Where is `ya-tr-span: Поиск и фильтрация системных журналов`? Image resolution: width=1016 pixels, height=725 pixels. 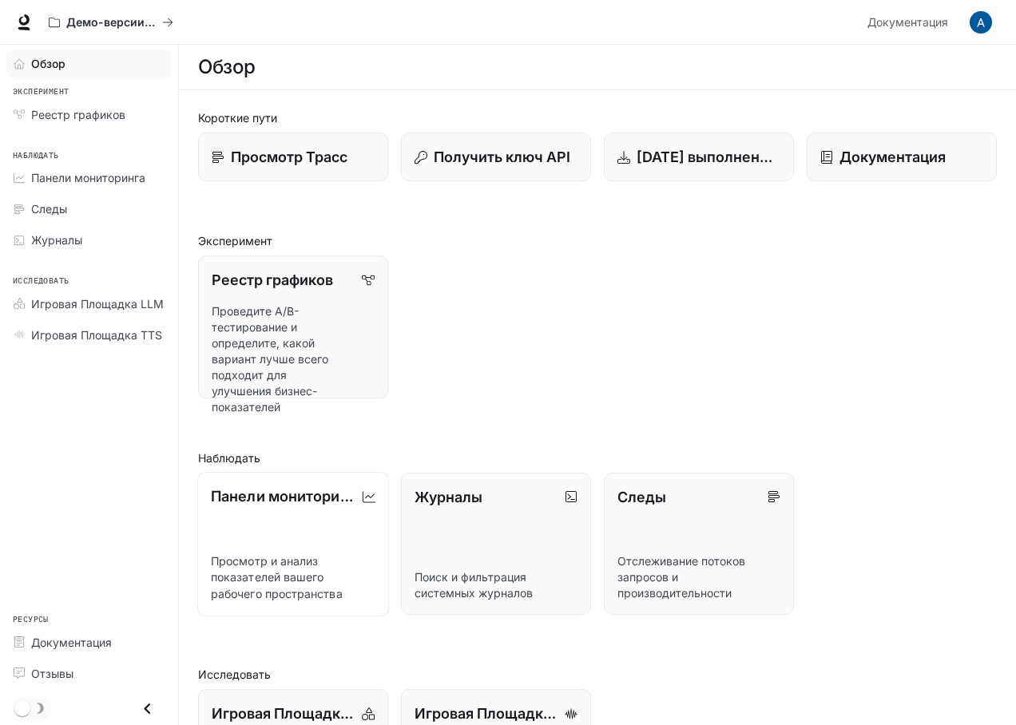
ya-tr-span: Поиск и фильтрация системных журналов is located at coordinates (474, 585).